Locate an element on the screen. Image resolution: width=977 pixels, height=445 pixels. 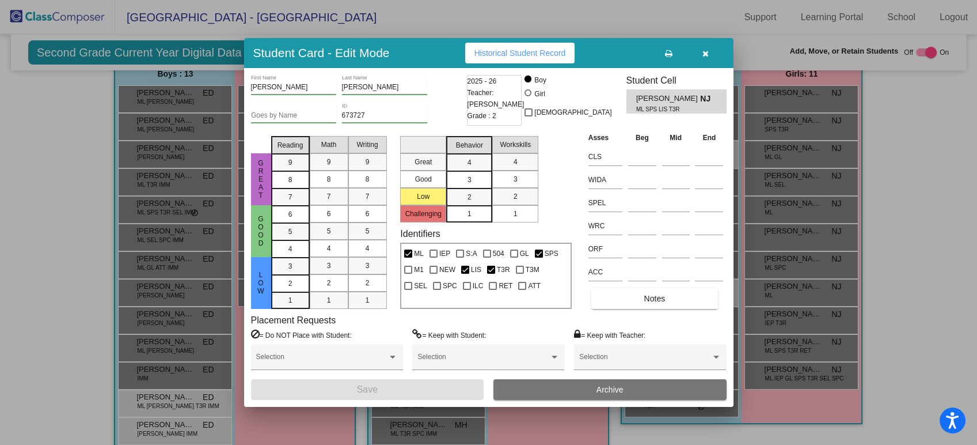
th: End is located at coordinates (709, 138).